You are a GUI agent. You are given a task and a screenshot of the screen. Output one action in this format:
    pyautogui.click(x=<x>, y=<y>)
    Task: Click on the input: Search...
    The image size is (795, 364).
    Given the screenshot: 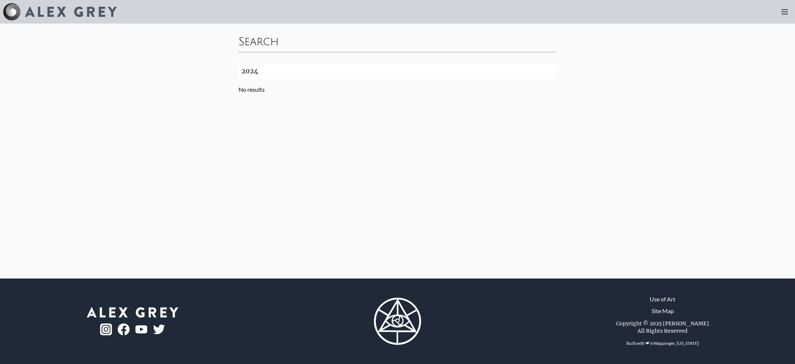 What is the action you would take?
    pyautogui.click(x=398, y=71)
    